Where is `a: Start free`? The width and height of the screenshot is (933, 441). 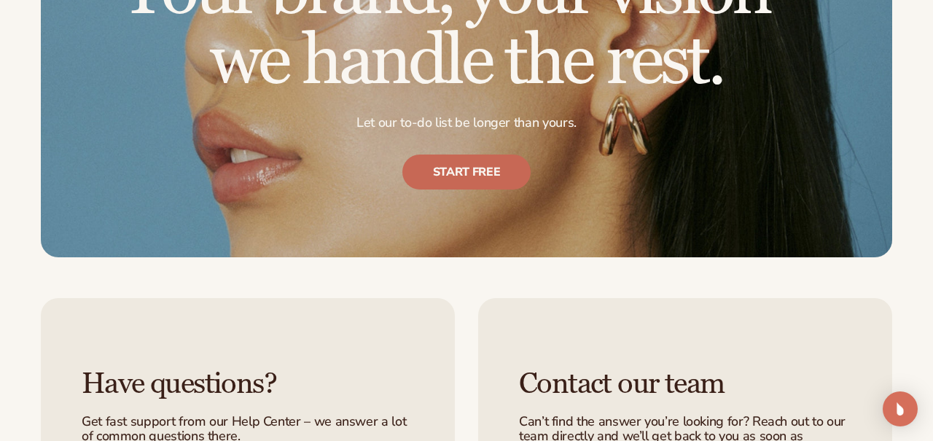 a: Start free is located at coordinates (467, 172).